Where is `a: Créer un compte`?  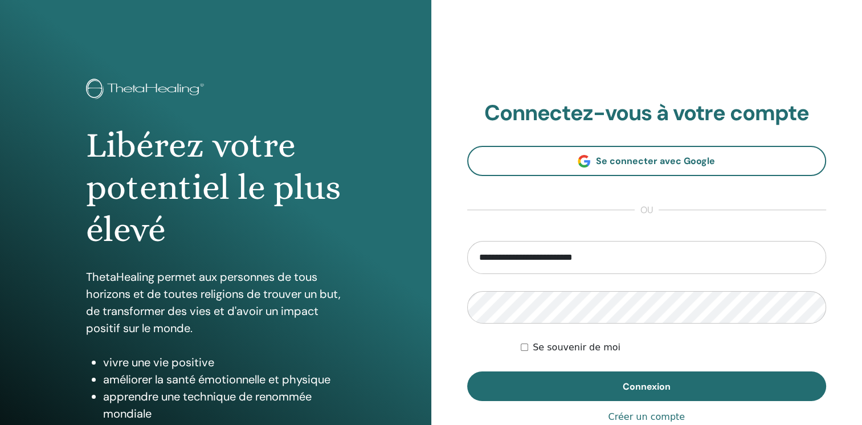 a: Créer un compte is located at coordinates (646, 417).